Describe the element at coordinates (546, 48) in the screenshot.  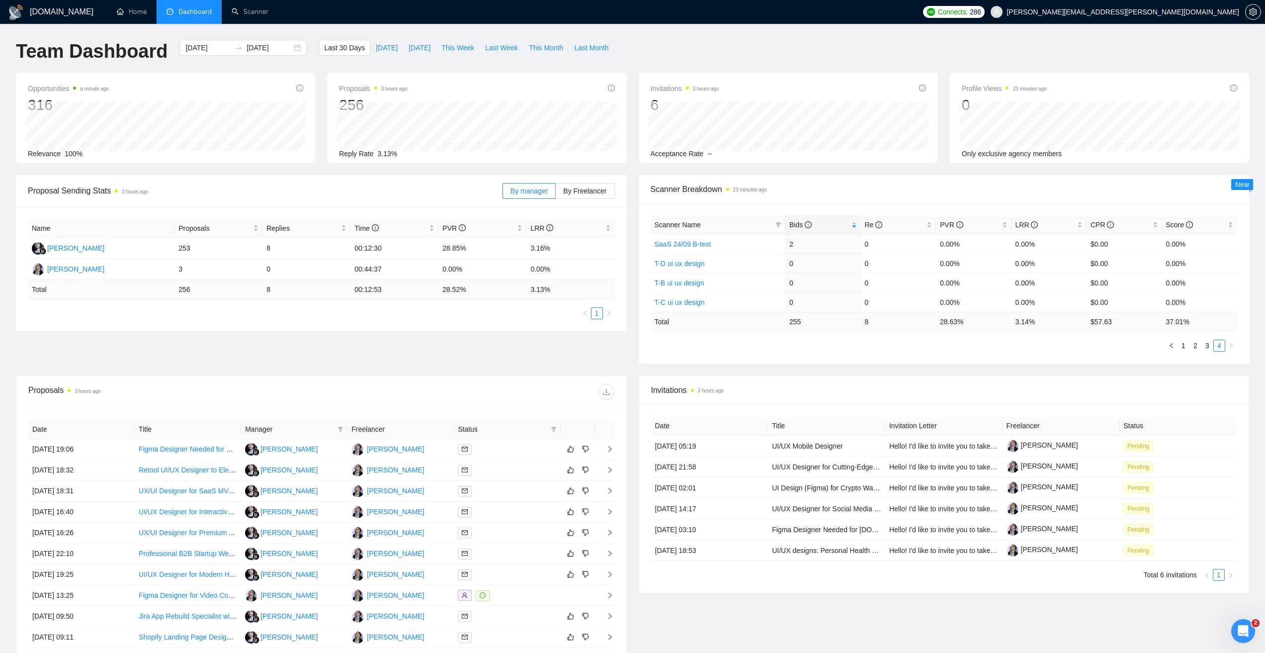
I see `button: This Month` at that location.